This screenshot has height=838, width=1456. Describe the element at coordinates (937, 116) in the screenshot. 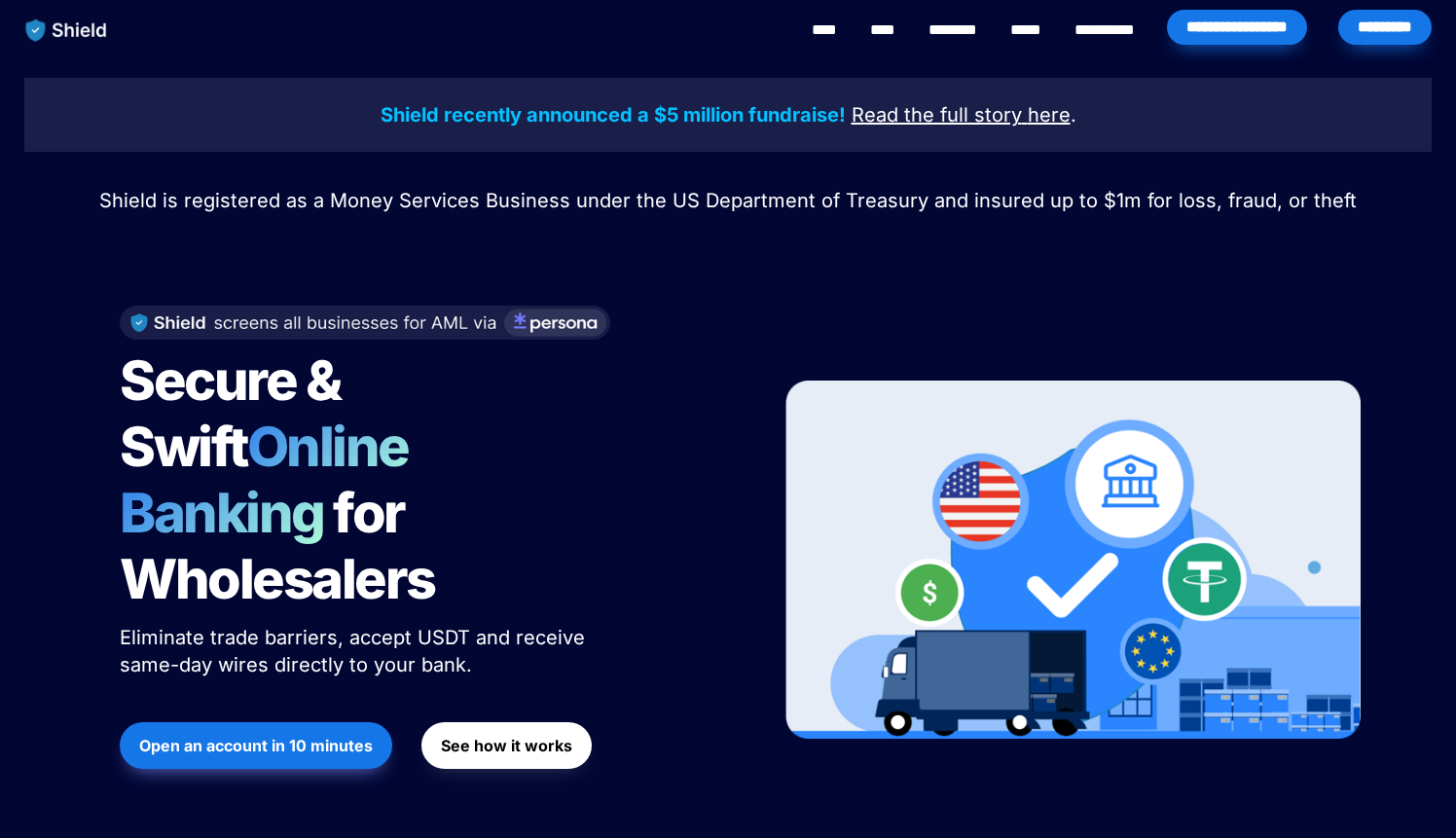

I see `a: Read the full story` at that location.